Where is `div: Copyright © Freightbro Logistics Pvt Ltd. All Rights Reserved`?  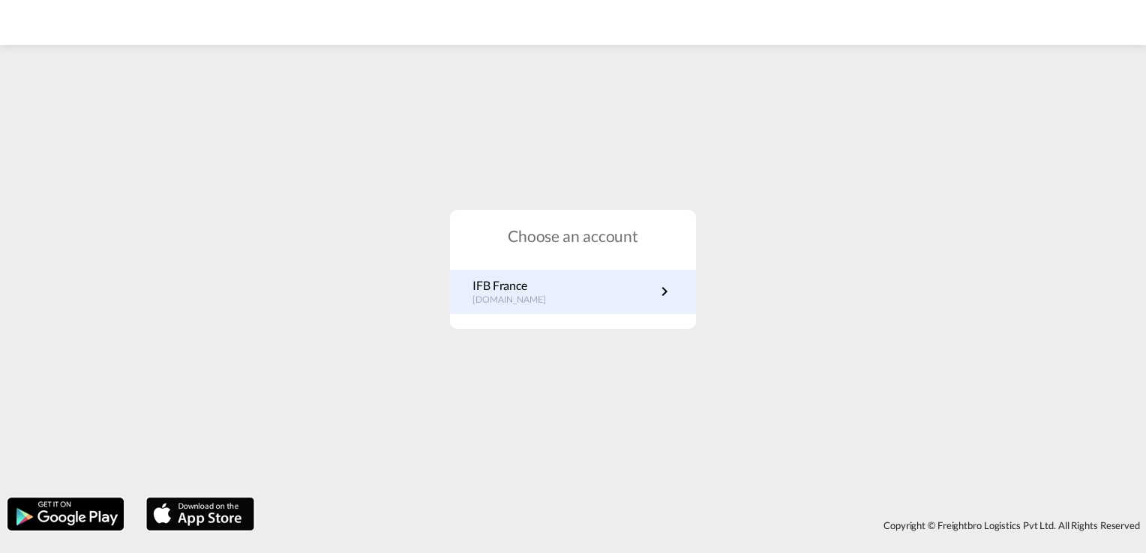
div: Copyright © Freightbro Logistics Pvt Ltd. All Rights Reserved is located at coordinates (703, 526).